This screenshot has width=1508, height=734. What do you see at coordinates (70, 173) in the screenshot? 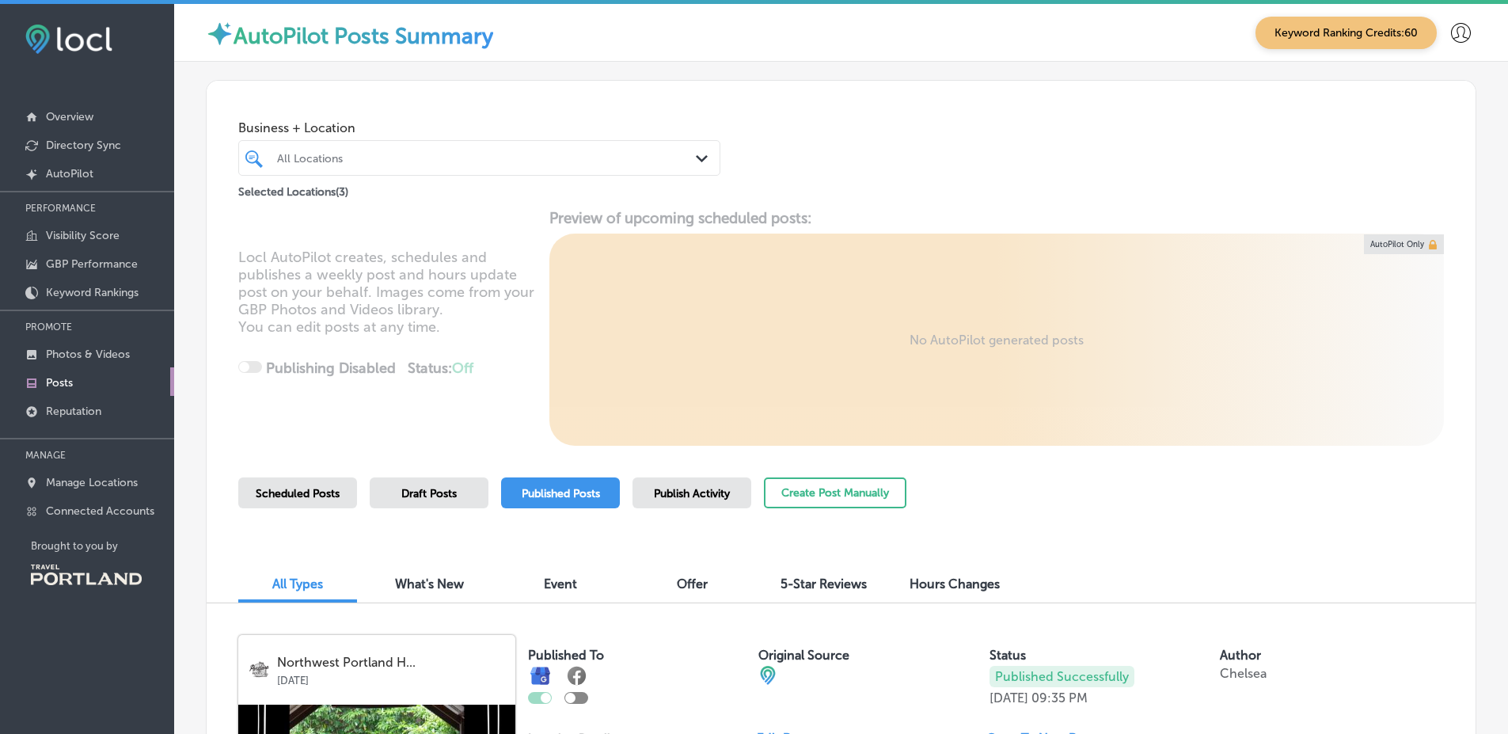
I see `p: AutoPilot` at bounding box center [70, 173].